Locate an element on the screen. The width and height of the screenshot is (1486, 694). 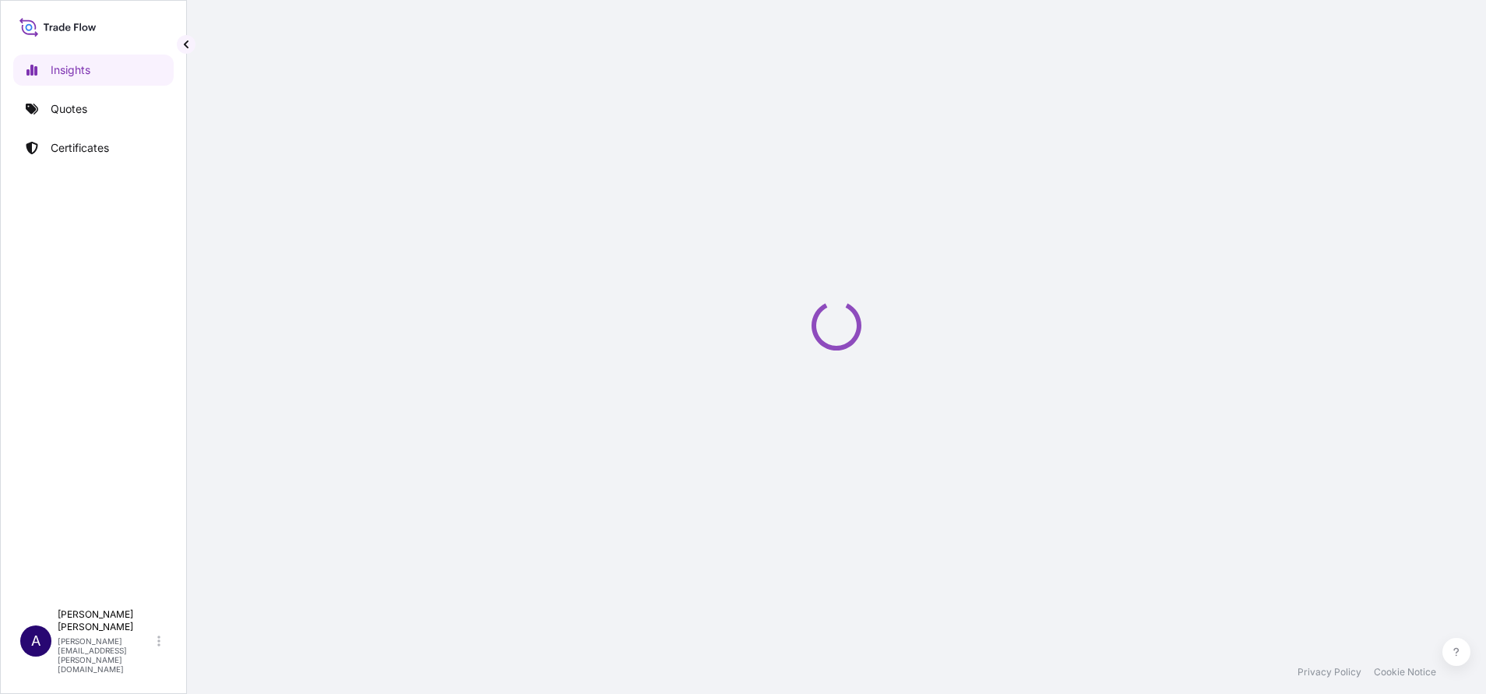
a: Certificates is located at coordinates (93, 148).